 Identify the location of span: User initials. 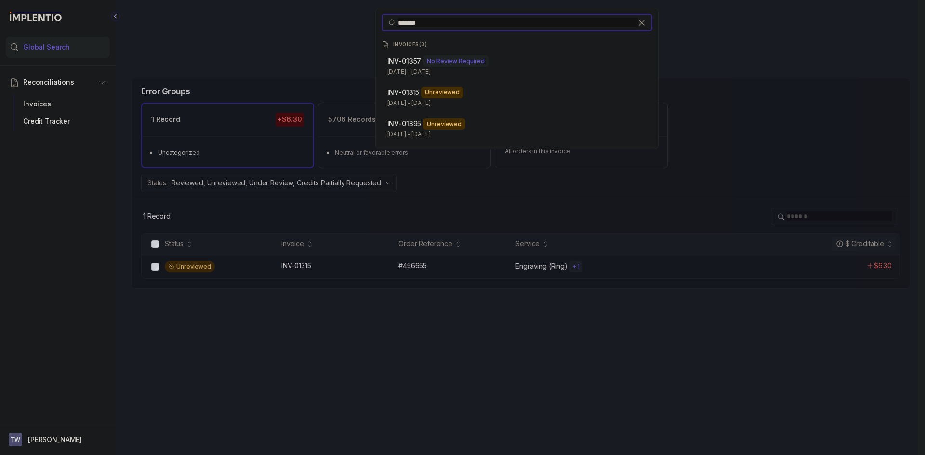
(15, 440).